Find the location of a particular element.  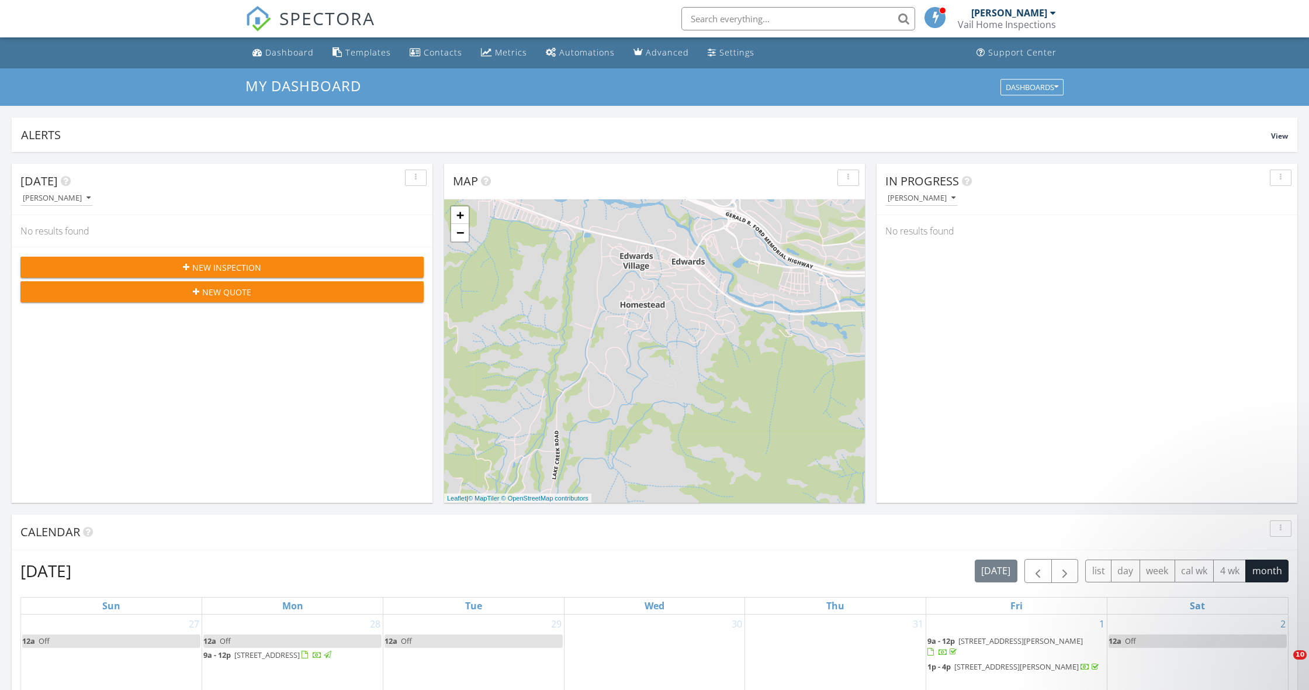

button: Dashboards is located at coordinates (1032, 87).